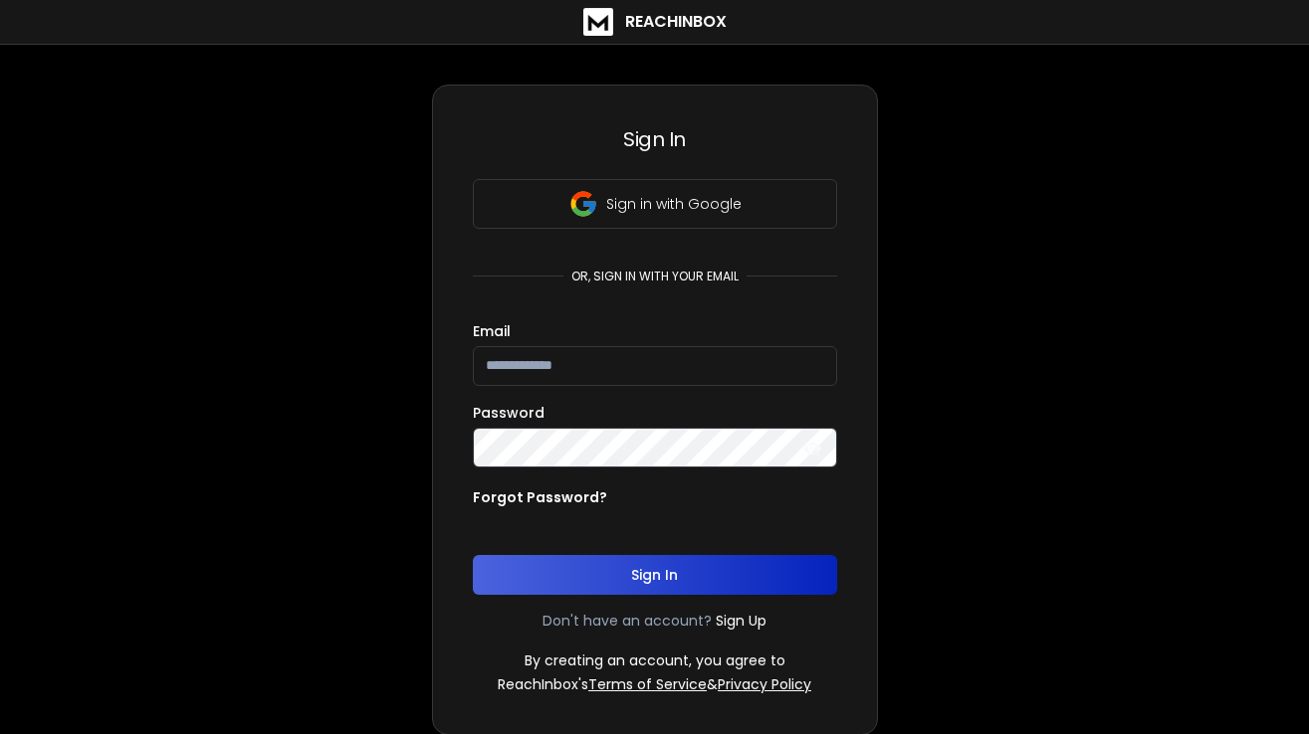 The height and width of the screenshot is (734, 1309). Describe the element at coordinates (676, 22) in the screenshot. I see `h1: ReachInbox` at that location.